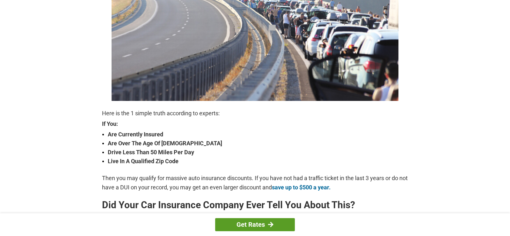 The width and height of the screenshot is (510, 236). Describe the element at coordinates (255, 182) in the screenshot. I see `p: Then you may qualify for massive auto insurance discounts. If you have not had a traffic ticket i...` at that location.